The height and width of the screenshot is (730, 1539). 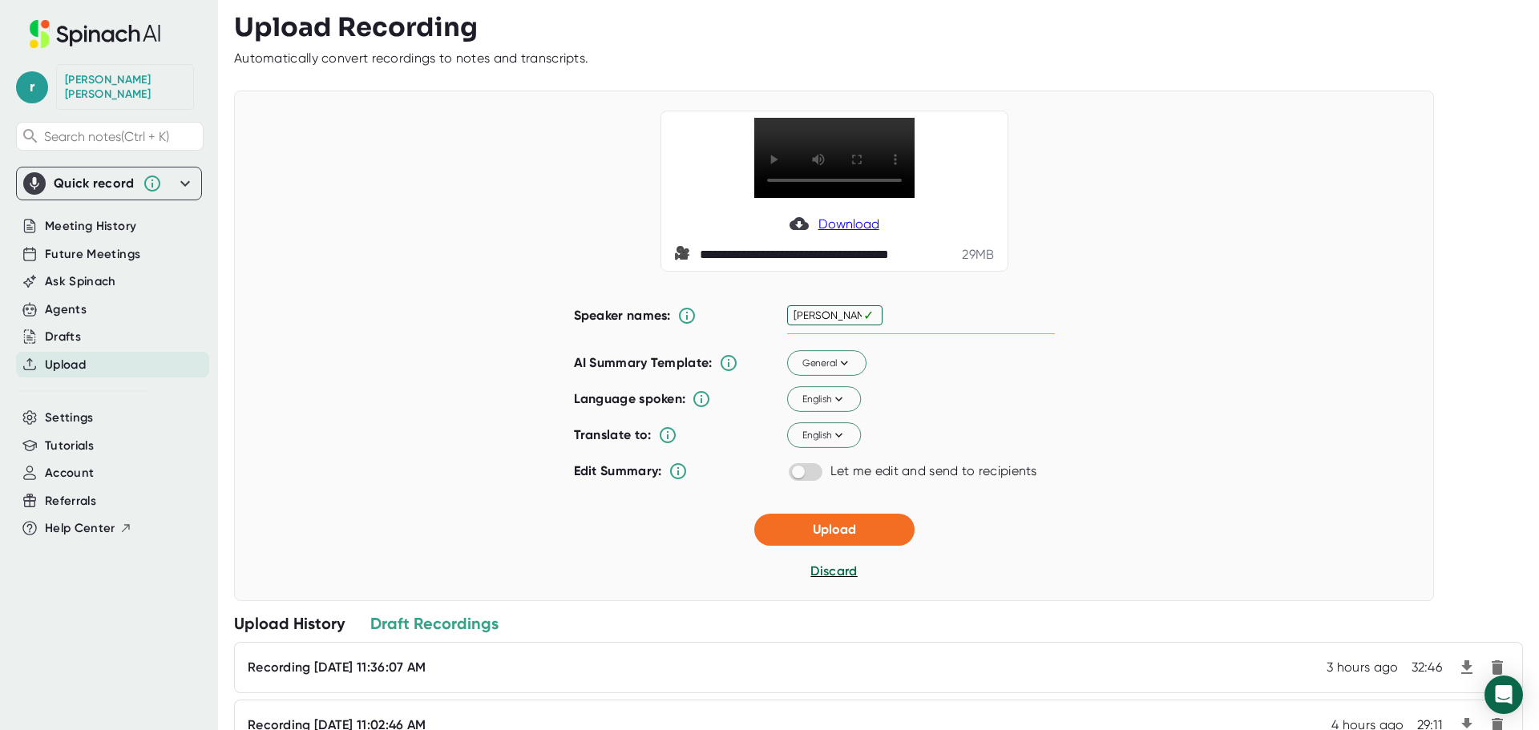 I want to click on div: Upload History, so click(x=289, y=624).